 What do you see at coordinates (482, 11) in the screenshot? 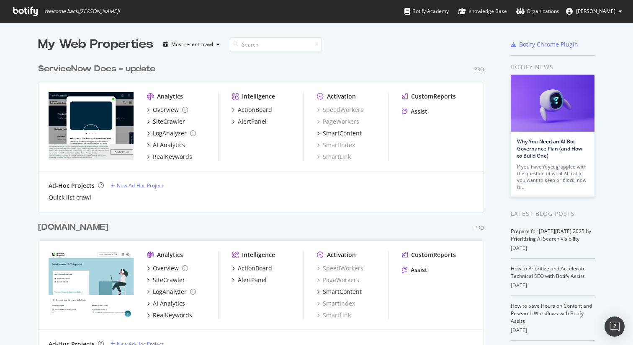
I see `div: Knowledge Base` at bounding box center [482, 11].